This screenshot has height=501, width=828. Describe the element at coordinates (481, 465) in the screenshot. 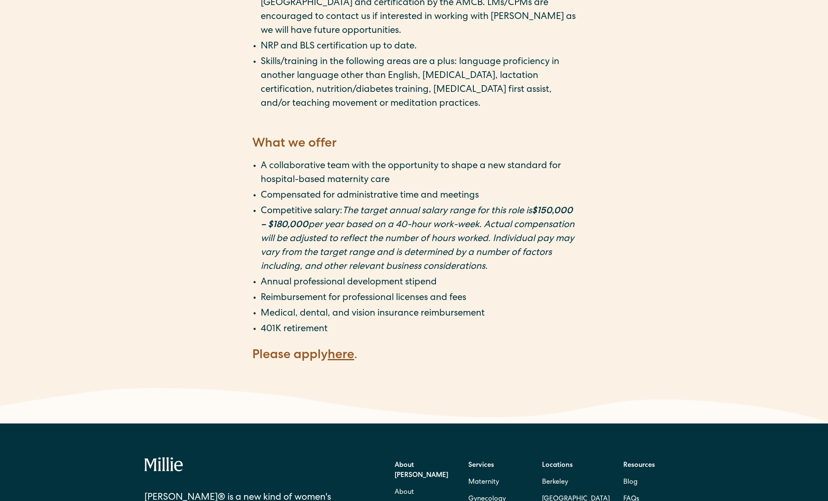

I see `strong: Services` at that location.